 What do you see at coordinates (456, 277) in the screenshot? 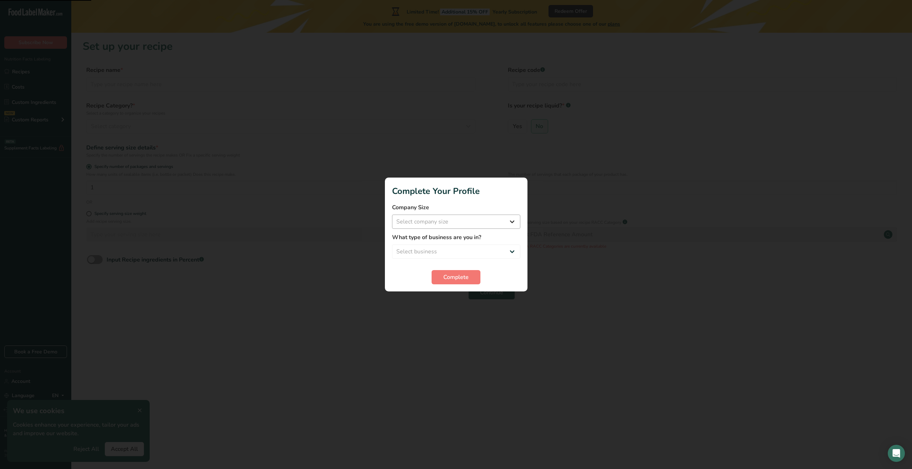
I see `span: Complete` at bounding box center [456, 277].